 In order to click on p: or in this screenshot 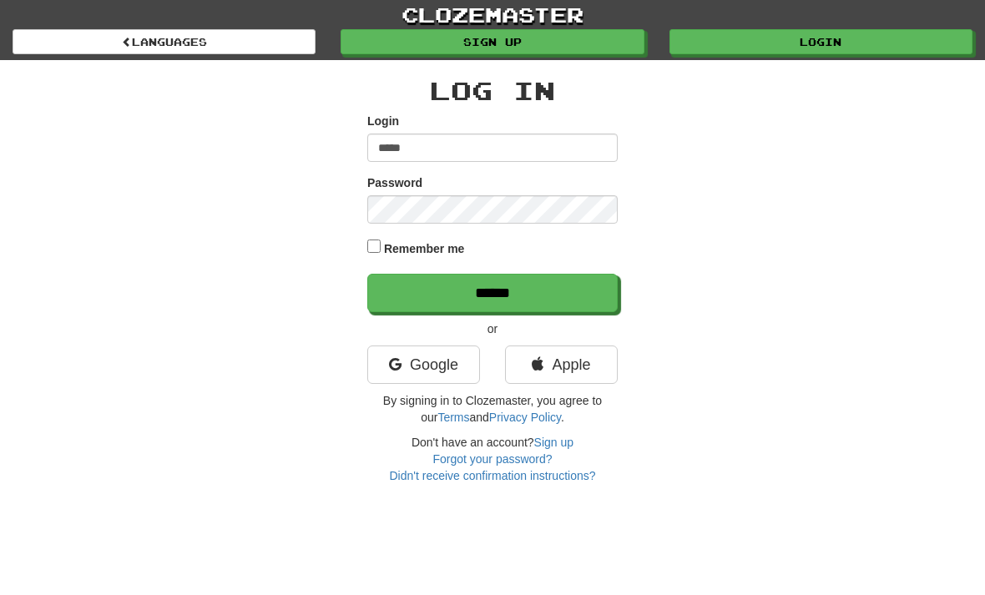, I will do `click(492, 329)`.